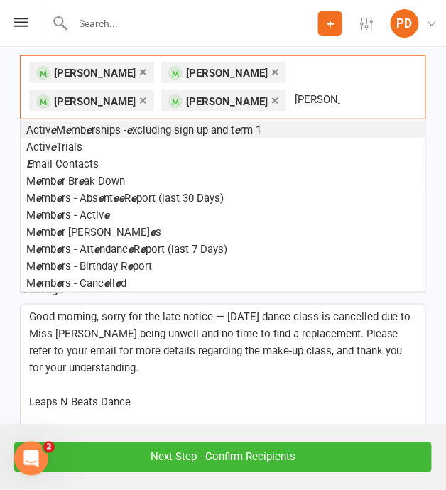  I want to click on span: M mb rs - Birthday R port, so click(89, 266).